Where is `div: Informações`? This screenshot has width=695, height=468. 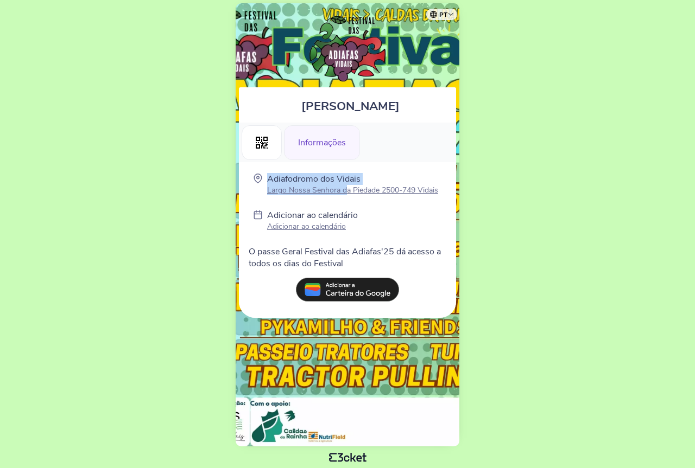
div: Informações is located at coordinates (322, 143).